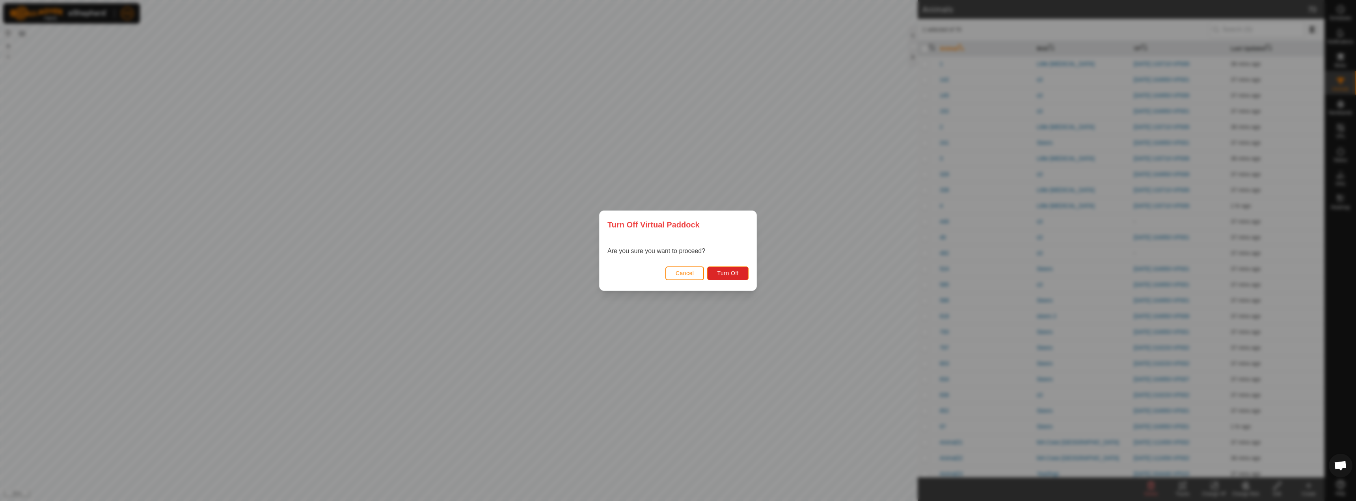 The height and width of the screenshot is (501, 1356). I want to click on button: Turn Off, so click(728, 273).